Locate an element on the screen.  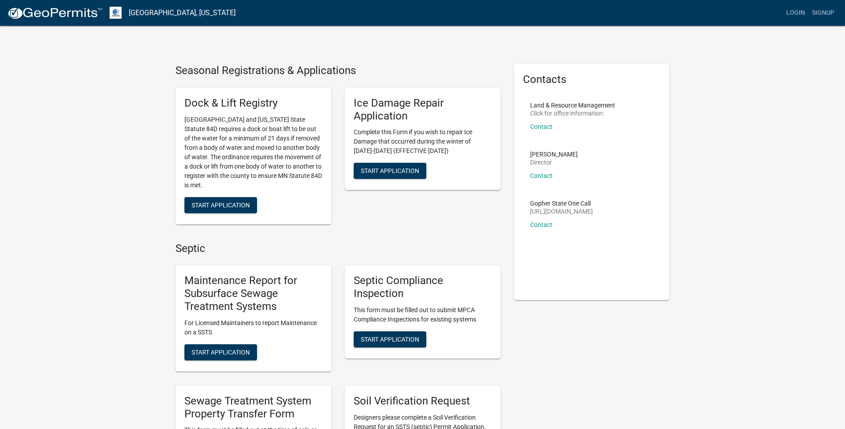
img: Otter Tail County, Minnesota is located at coordinates (115, 12).